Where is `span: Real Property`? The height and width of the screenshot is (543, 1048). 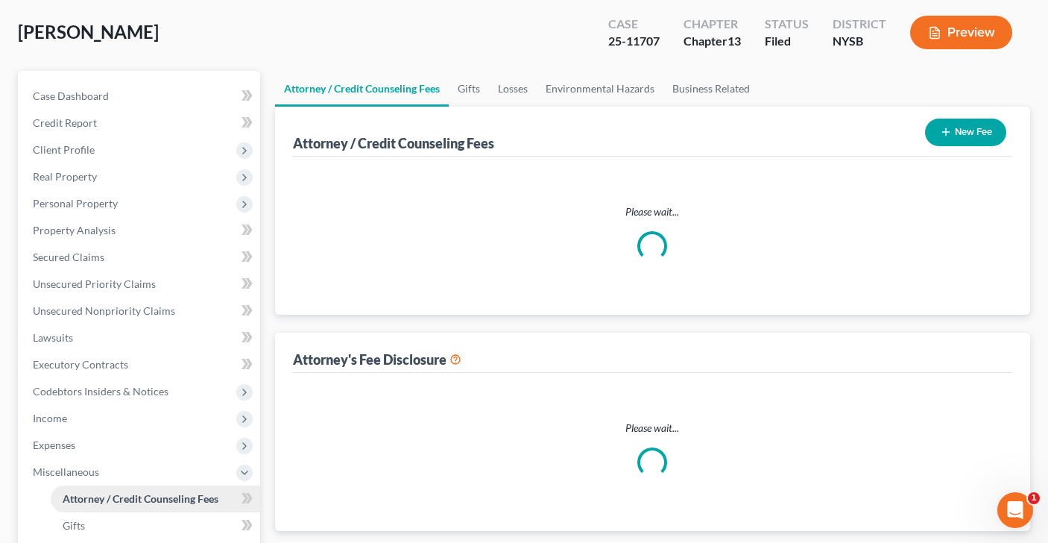 span: Real Property is located at coordinates (65, 176).